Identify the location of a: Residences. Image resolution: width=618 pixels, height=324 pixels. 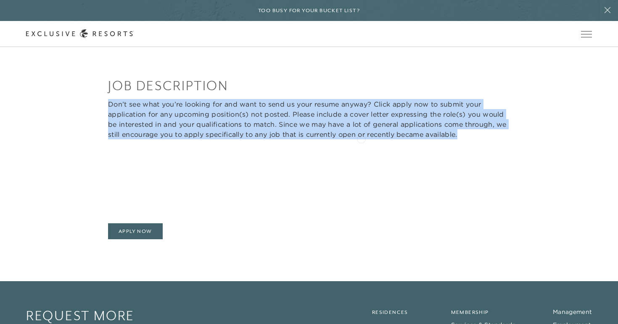
(390, 313).